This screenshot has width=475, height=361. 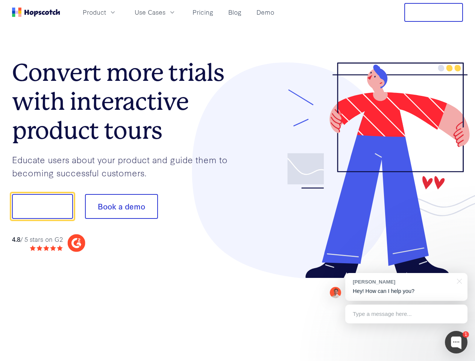 What do you see at coordinates (235, 12) in the screenshot?
I see `a: Blog` at bounding box center [235, 12].